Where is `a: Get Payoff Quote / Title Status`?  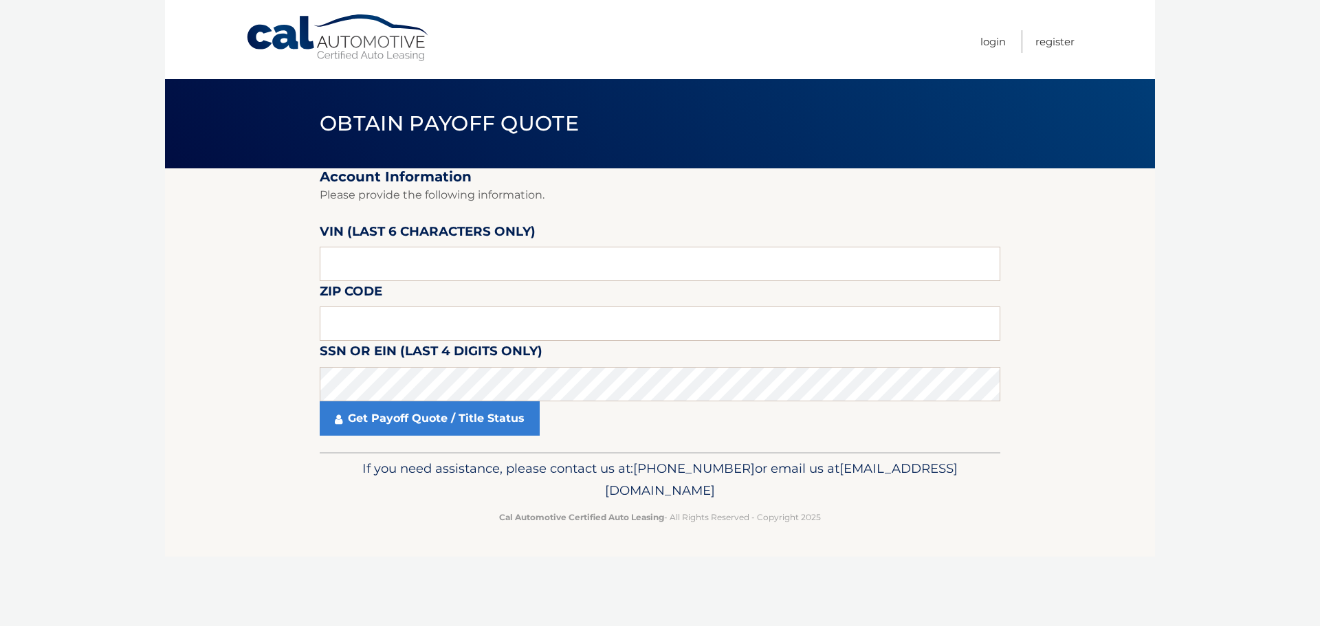 a: Get Payoff Quote / Title Status is located at coordinates (430, 419).